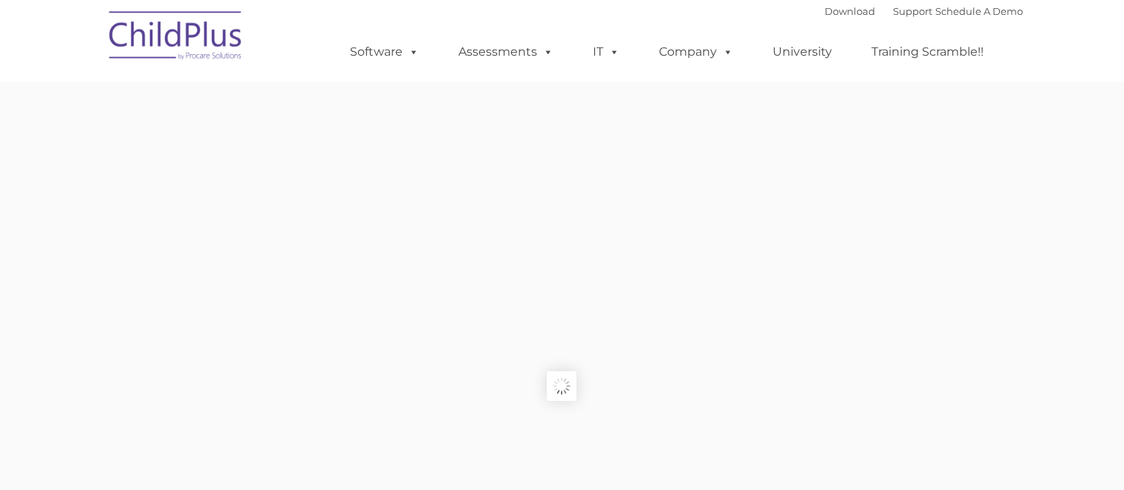 The image size is (1124, 490). What do you see at coordinates (606, 52) in the screenshot?
I see `a: IT` at bounding box center [606, 52].